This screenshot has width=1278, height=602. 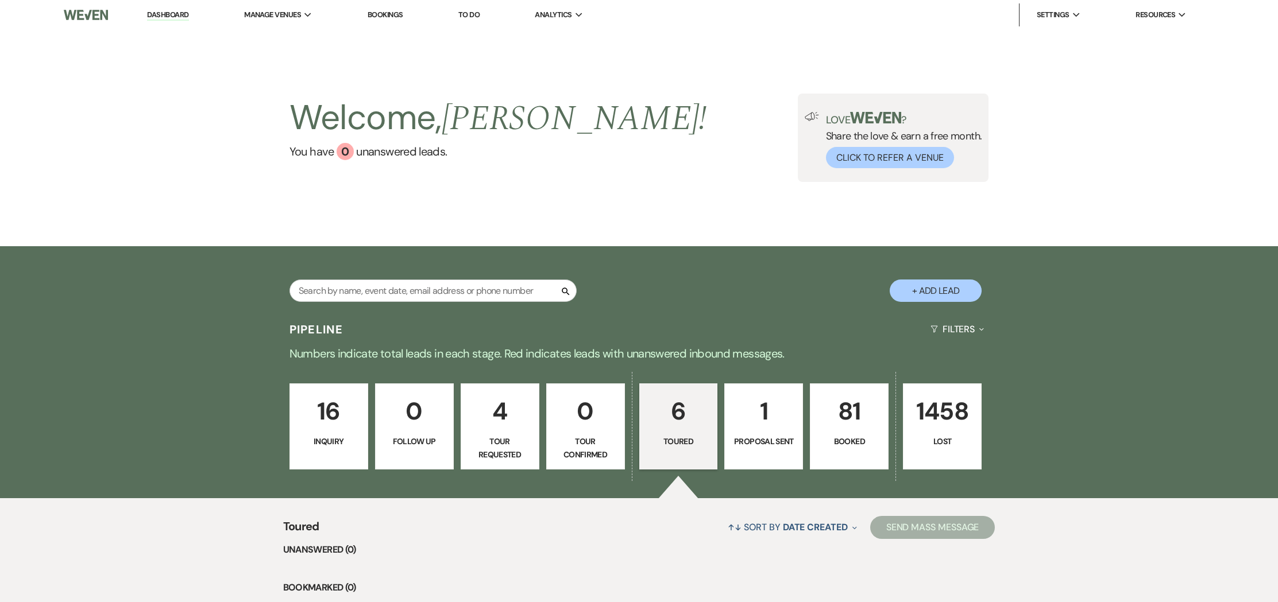 I want to click on span: Settings, so click(x=1053, y=15).